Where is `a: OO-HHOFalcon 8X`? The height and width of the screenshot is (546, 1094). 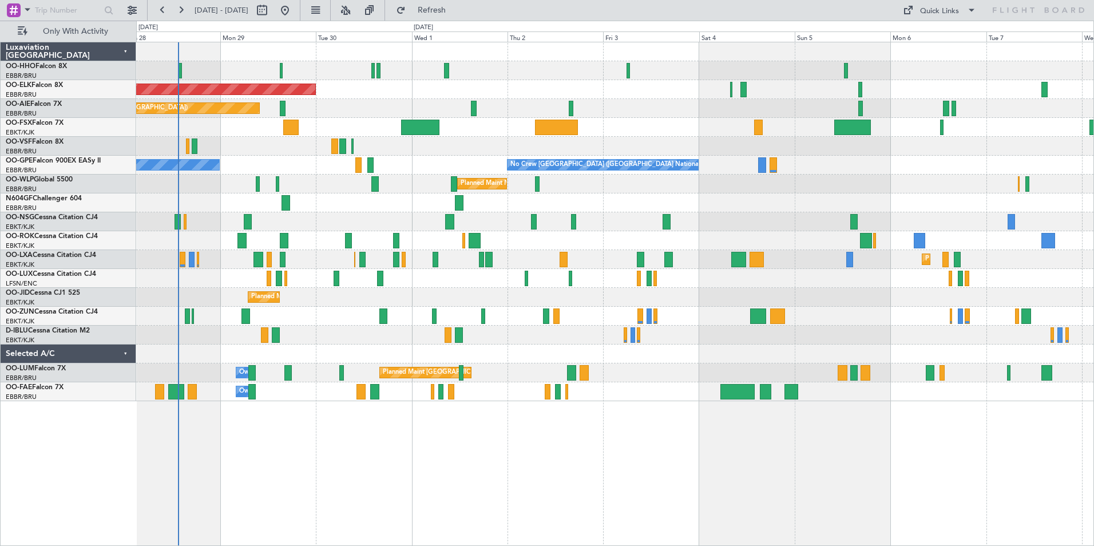
a: OO-HHOFalcon 8X is located at coordinates (36, 66).